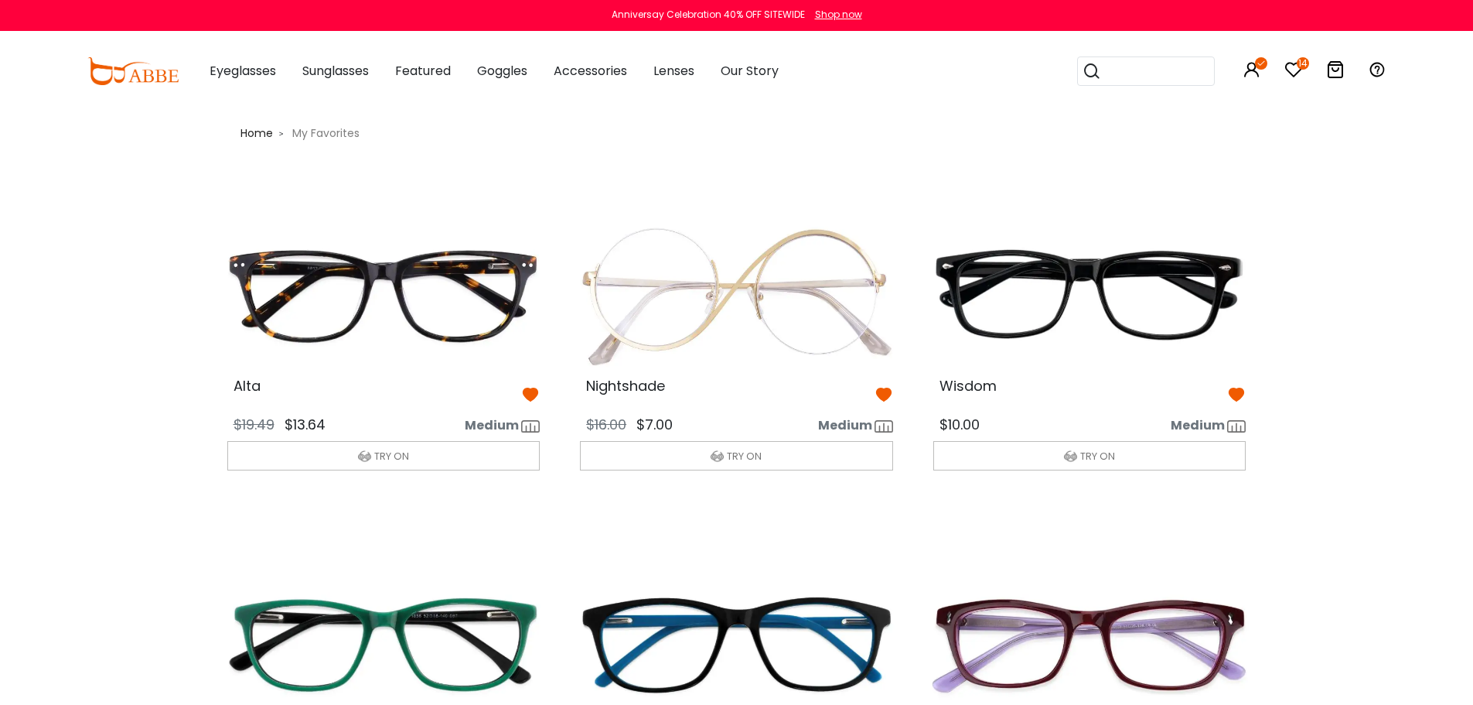 The image size is (1473, 705). I want to click on span: Alta, so click(247, 385).